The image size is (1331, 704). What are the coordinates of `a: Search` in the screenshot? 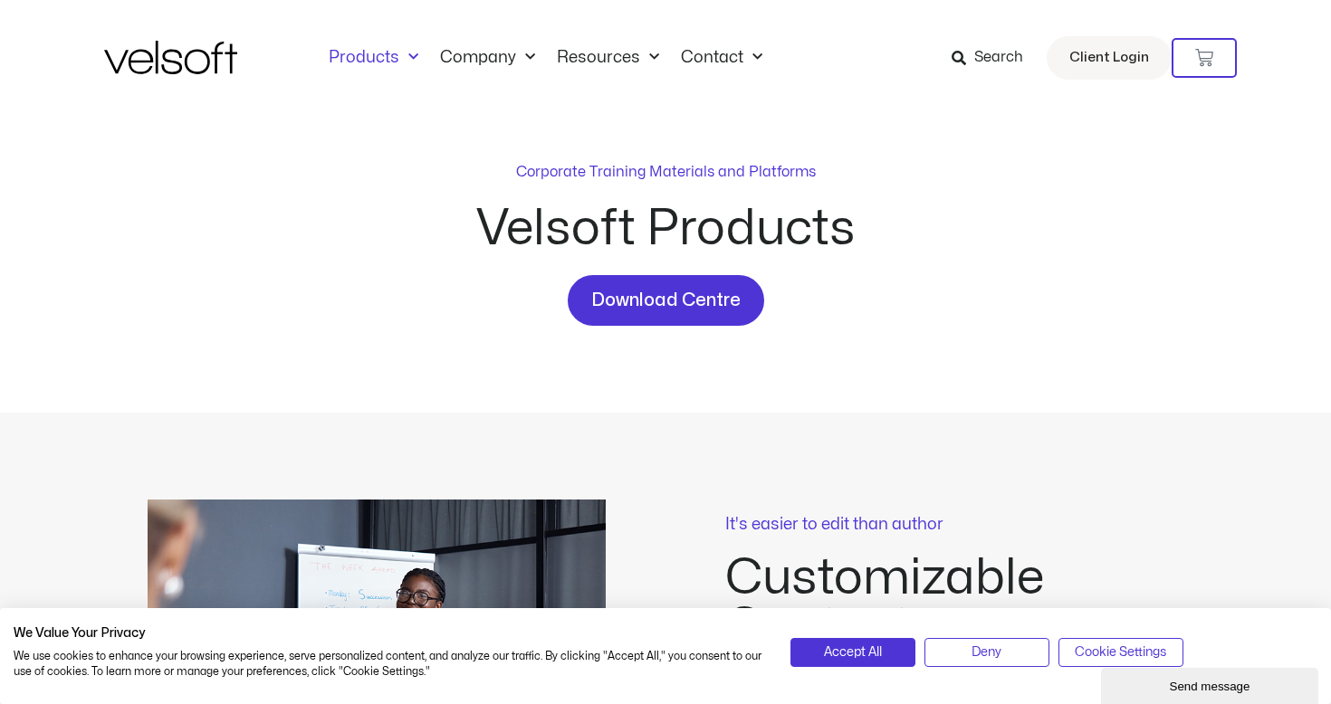 It's located at (993, 58).